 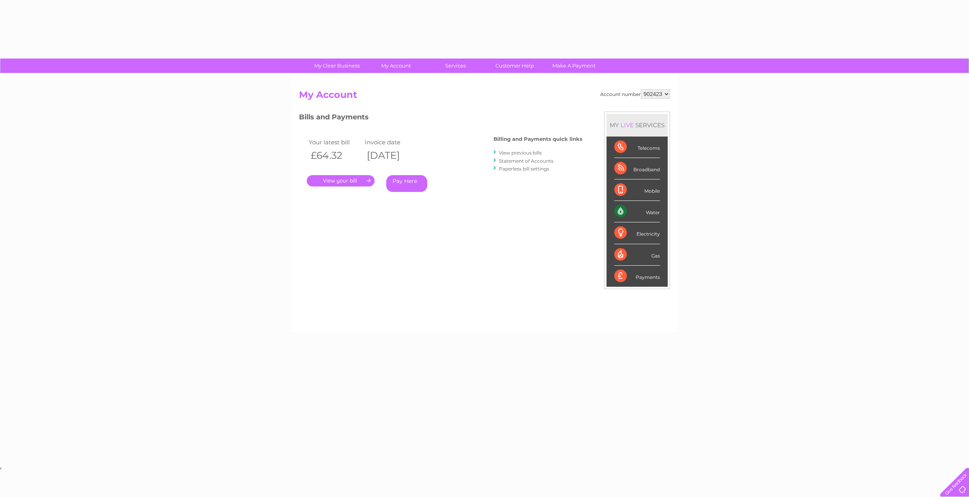 I want to click on div: Electricity, so click(x=637, y=233).